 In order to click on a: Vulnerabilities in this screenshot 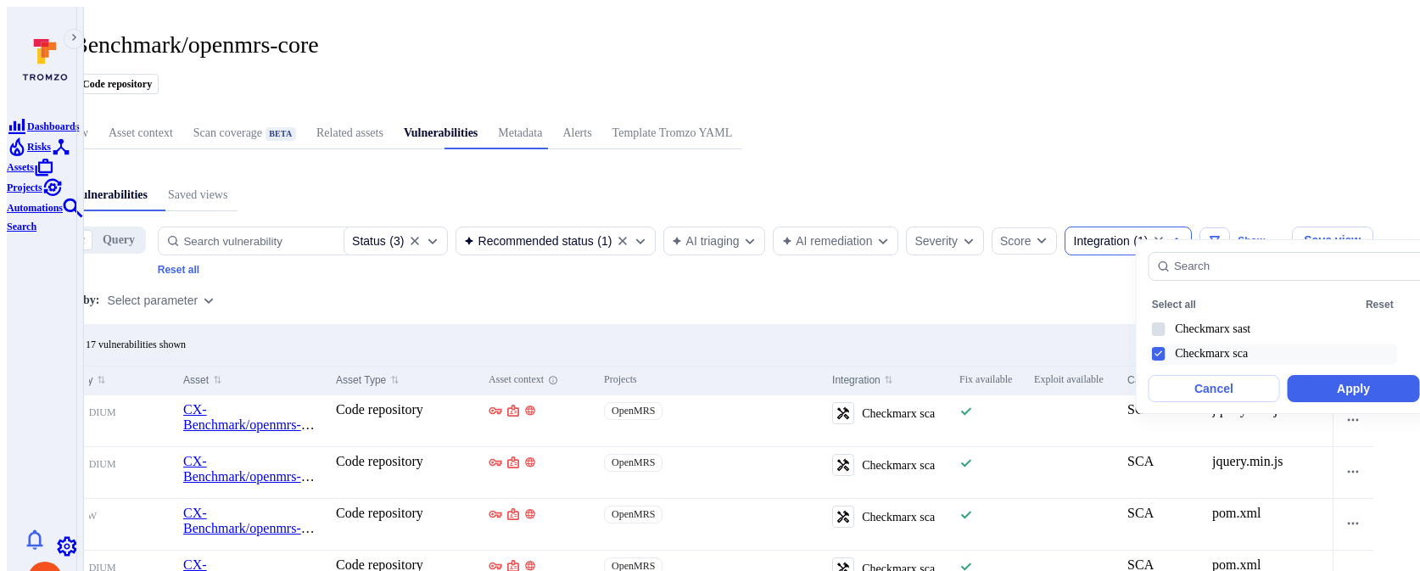, I will do `click(440, 133)`.